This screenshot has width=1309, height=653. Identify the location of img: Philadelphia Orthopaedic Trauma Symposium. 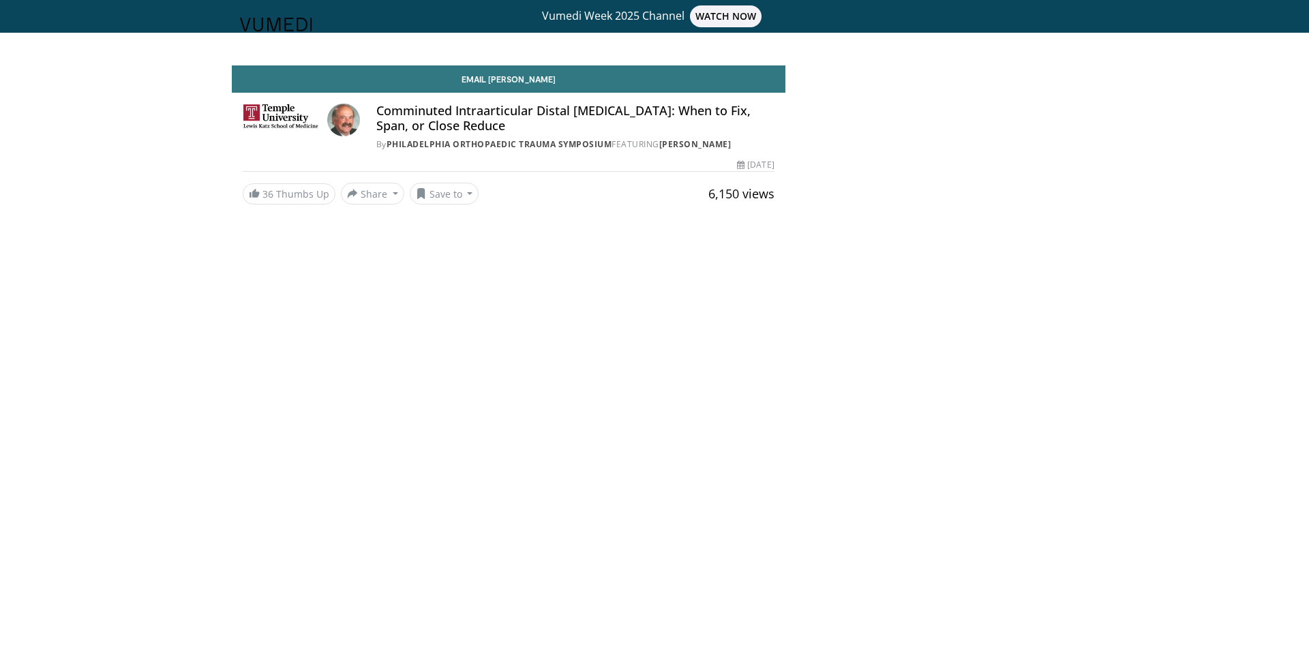
(282, 120).